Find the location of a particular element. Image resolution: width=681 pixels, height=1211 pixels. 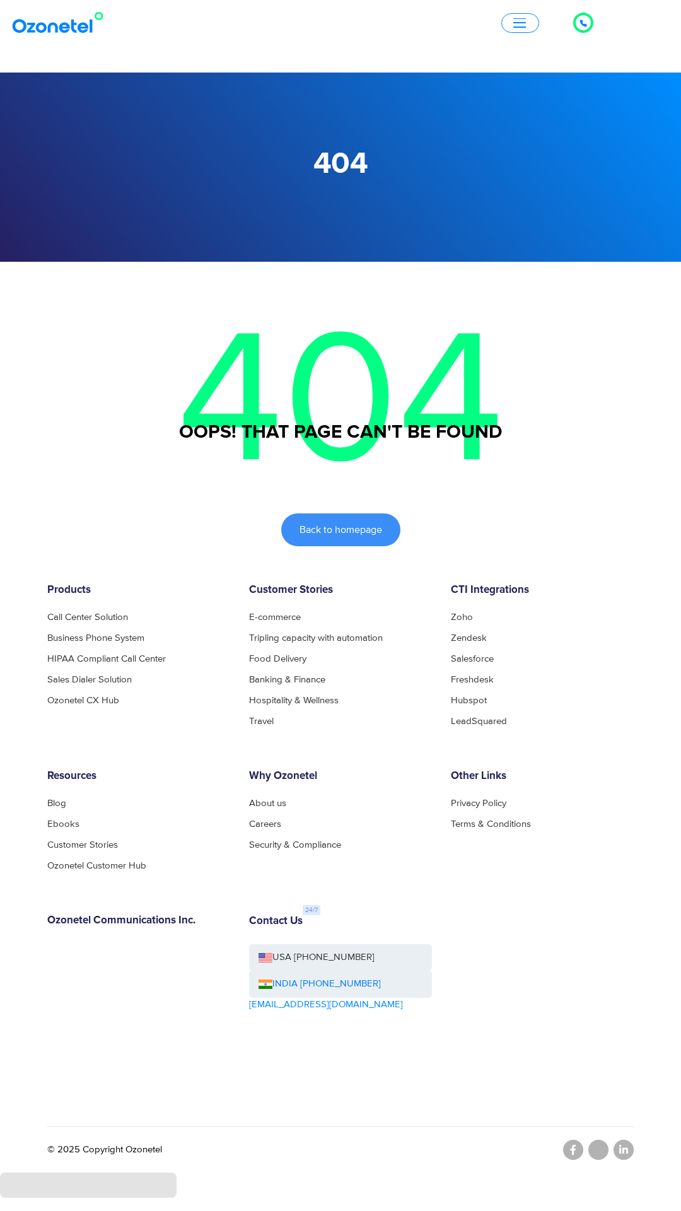

a: Salesforce is located at coordinates (472, 658).